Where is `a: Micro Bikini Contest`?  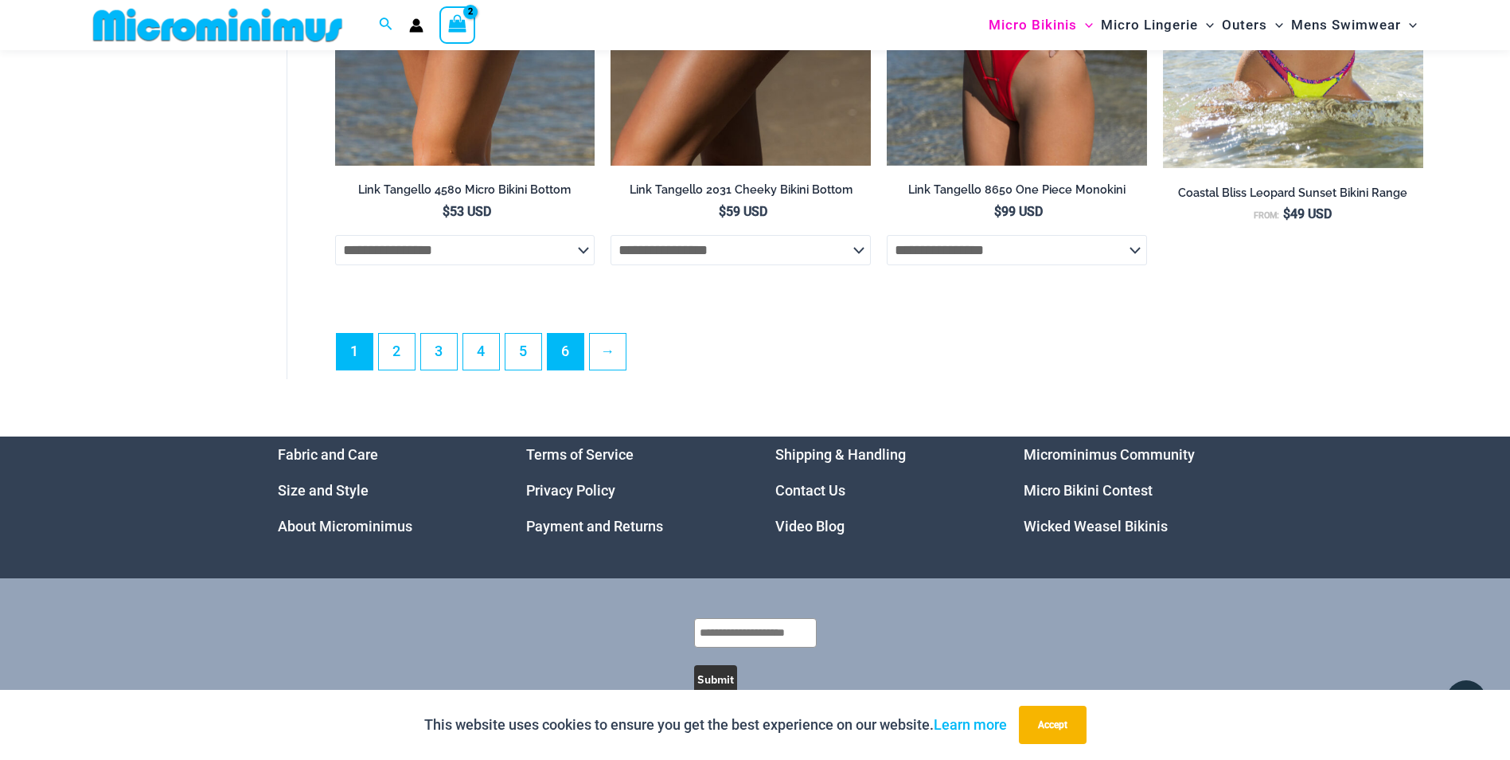 a: Micro Bikini Contest is located at coordinates (1088, 490).